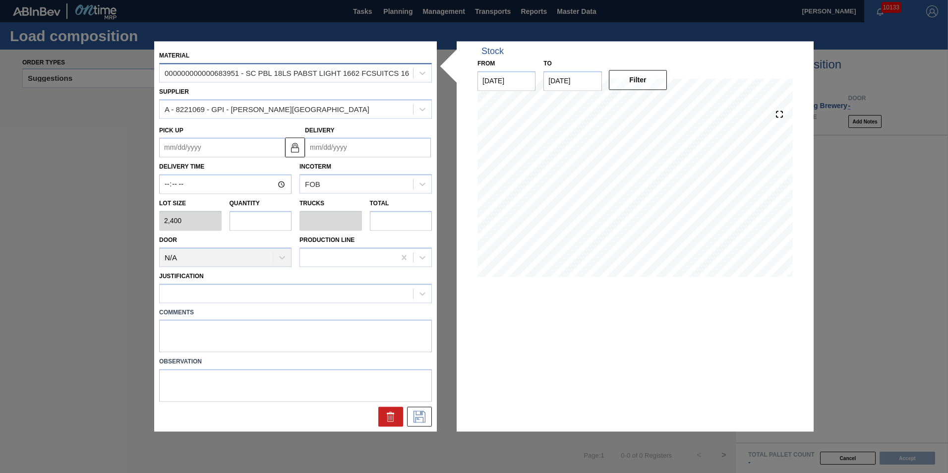 This screenshot has width=948, height=473. I want to click on label: Delivery Time, so click(225, 167).